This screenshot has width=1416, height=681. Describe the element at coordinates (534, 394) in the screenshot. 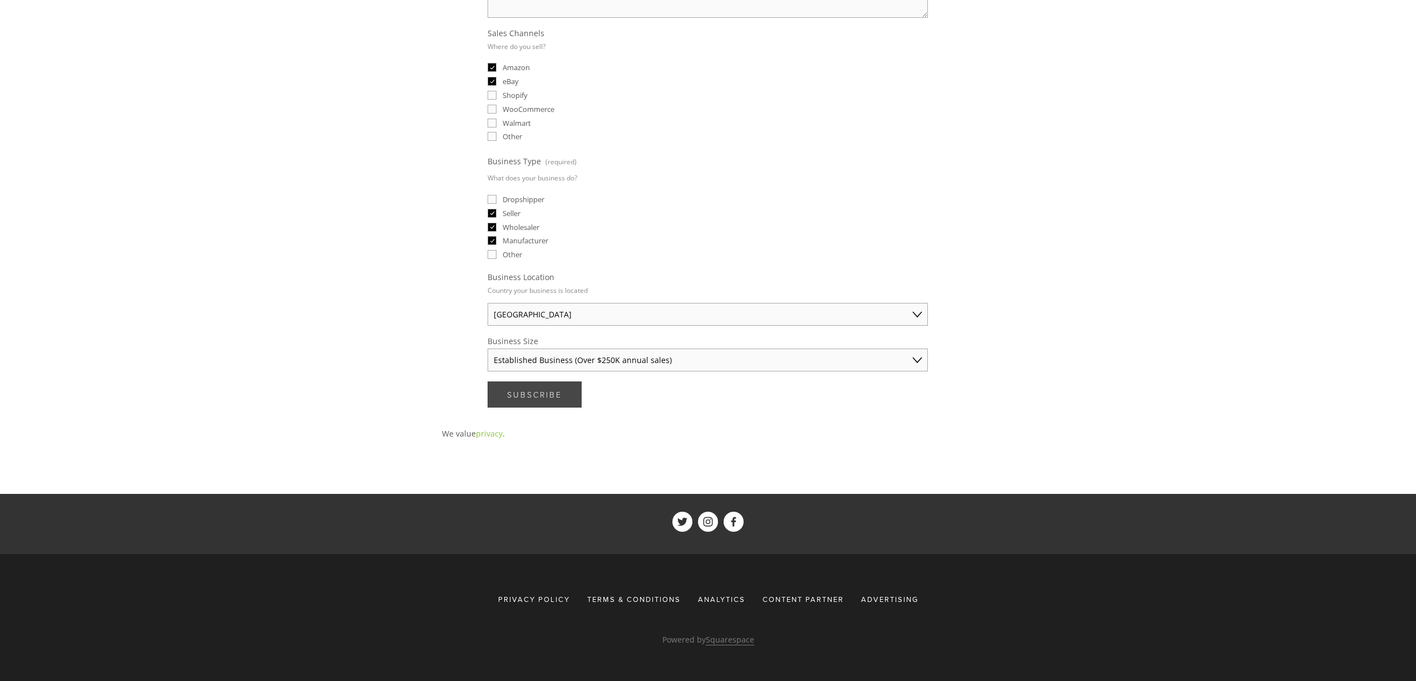

I see `span: Subscribe` at that location.